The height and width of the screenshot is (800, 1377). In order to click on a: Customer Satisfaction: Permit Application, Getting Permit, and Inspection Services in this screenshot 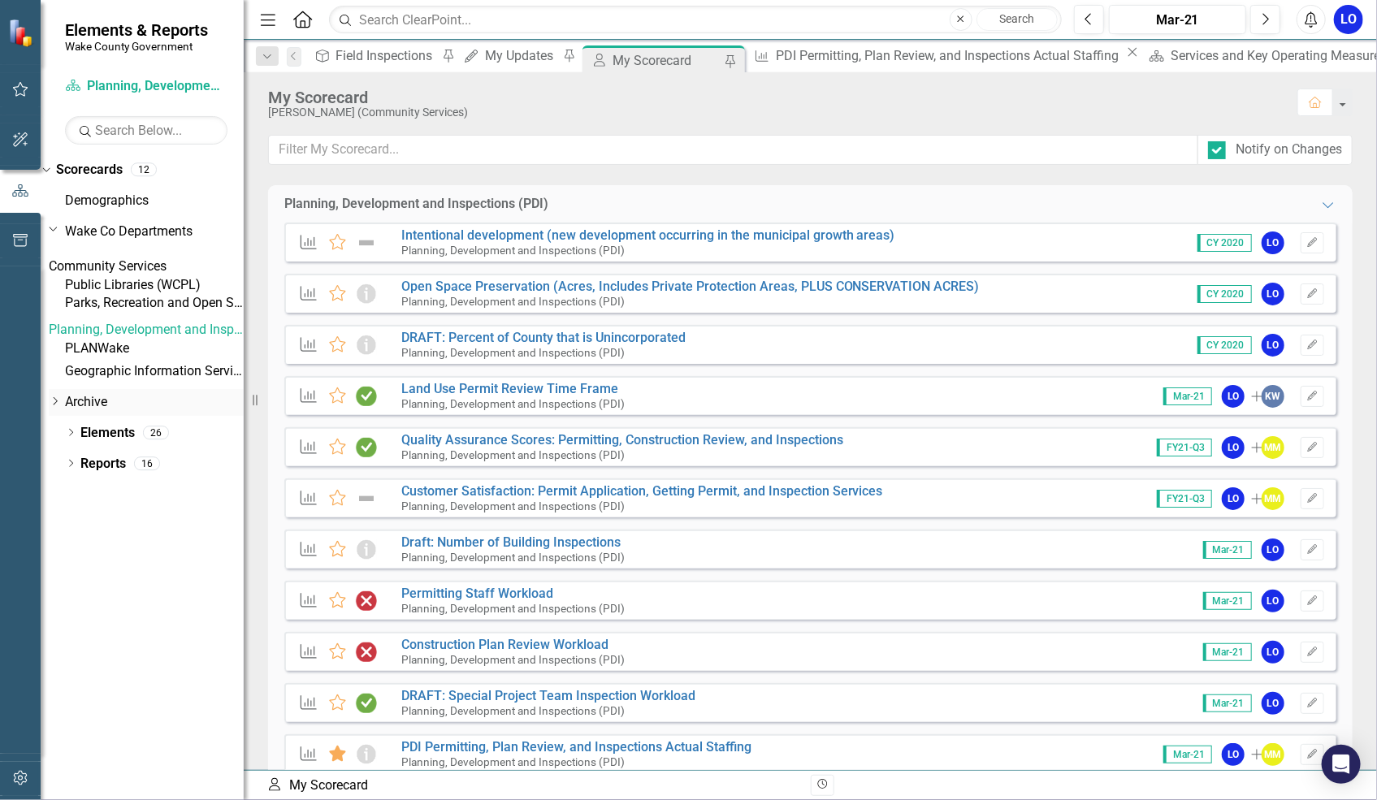, I will do `click(642, 491)`.